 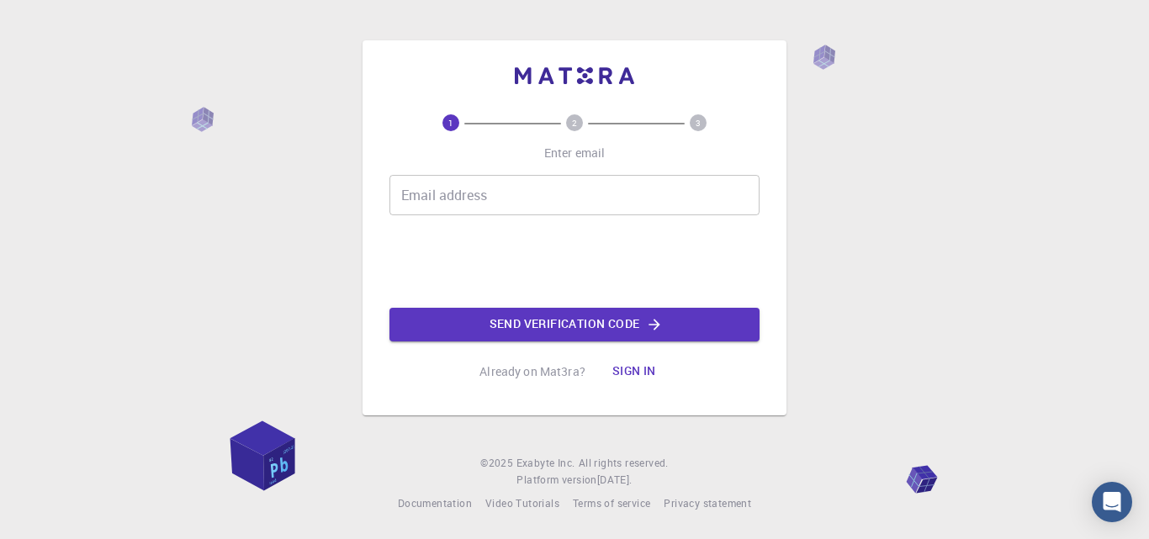 What do you see at coordinates (574, 325) in the screenshot?
I see `button: Send verification code` at bounding box center [574, 325].